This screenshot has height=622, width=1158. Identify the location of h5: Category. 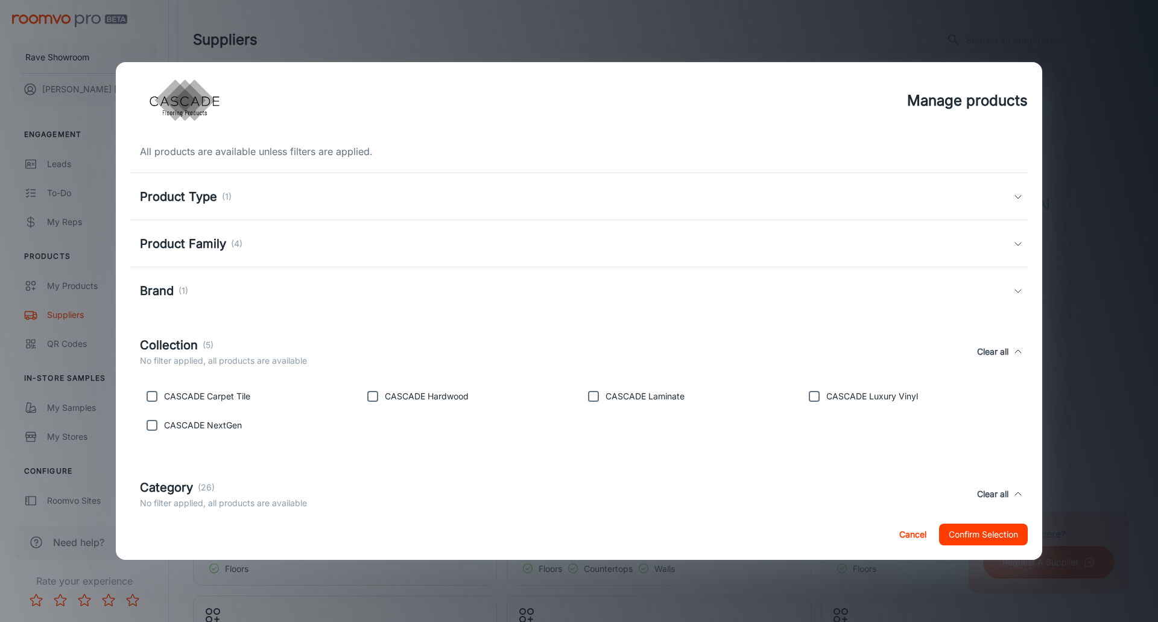
(166, 487).